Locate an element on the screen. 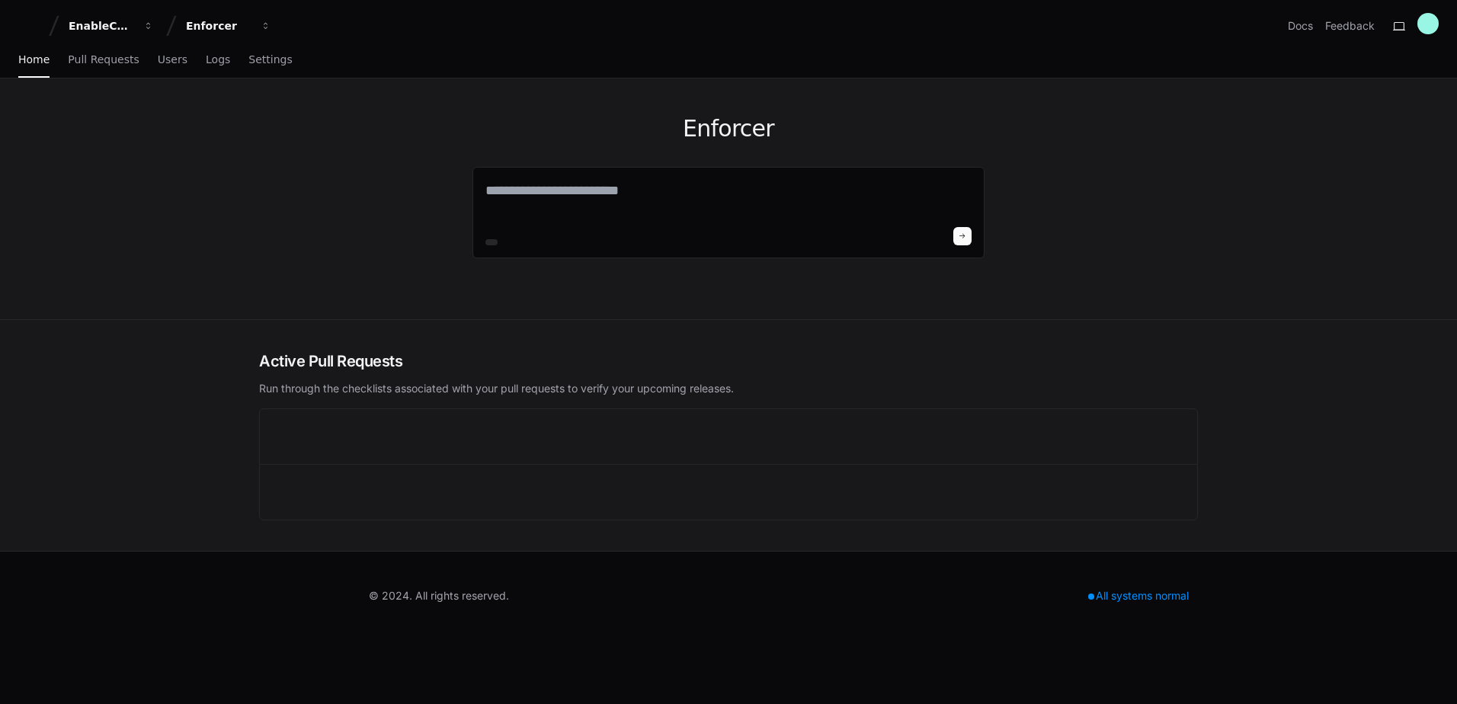 This screenshot has width=1457, height=704. p: Run through the checklists associated with your pull requests to verify your upcoming releases. is located at coordinates (729, 389).